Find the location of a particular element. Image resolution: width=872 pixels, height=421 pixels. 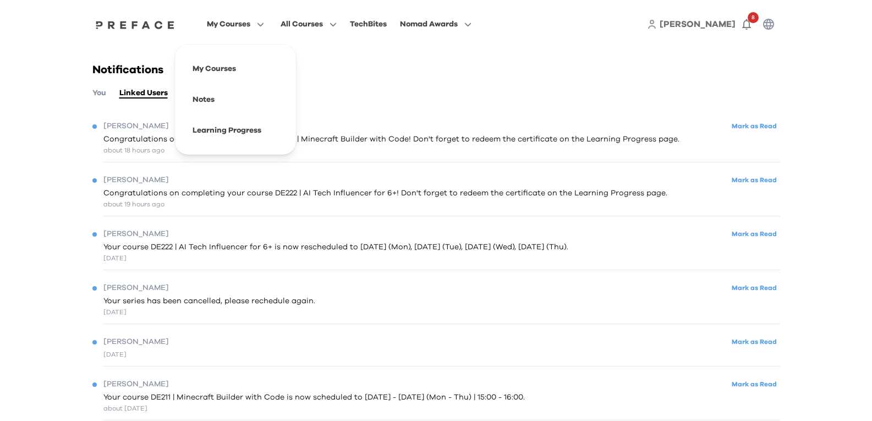

span: Nomad Awards is located at coordinates (429, 24).